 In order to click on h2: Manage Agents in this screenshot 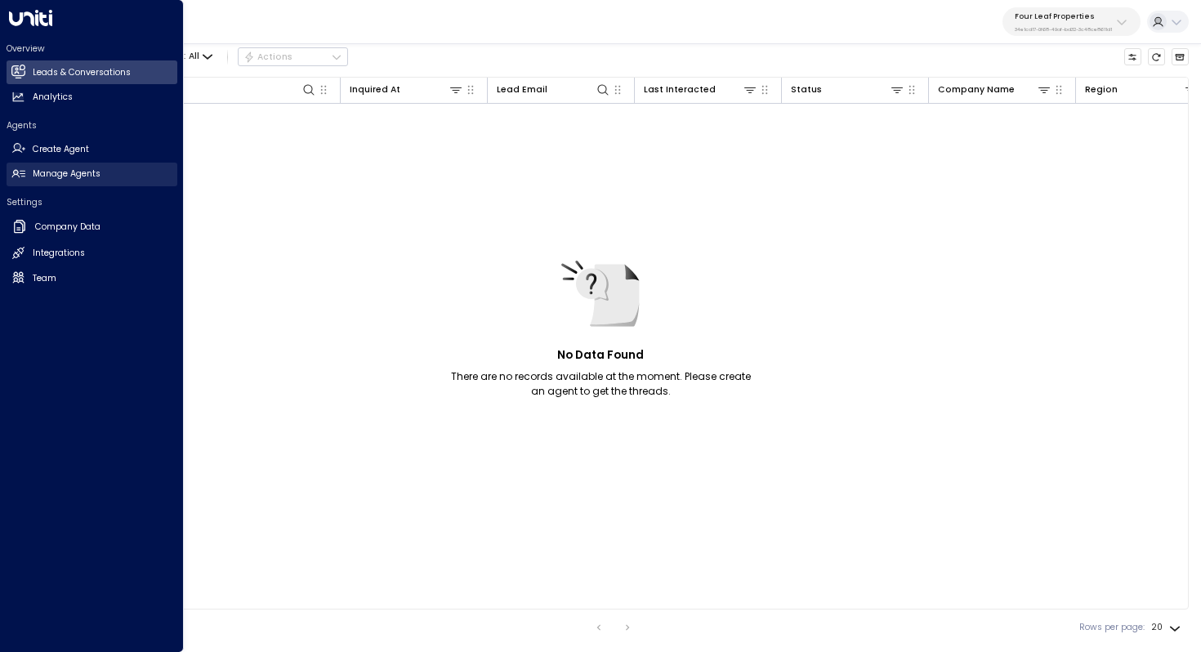, I will do `click(66, 174)`.